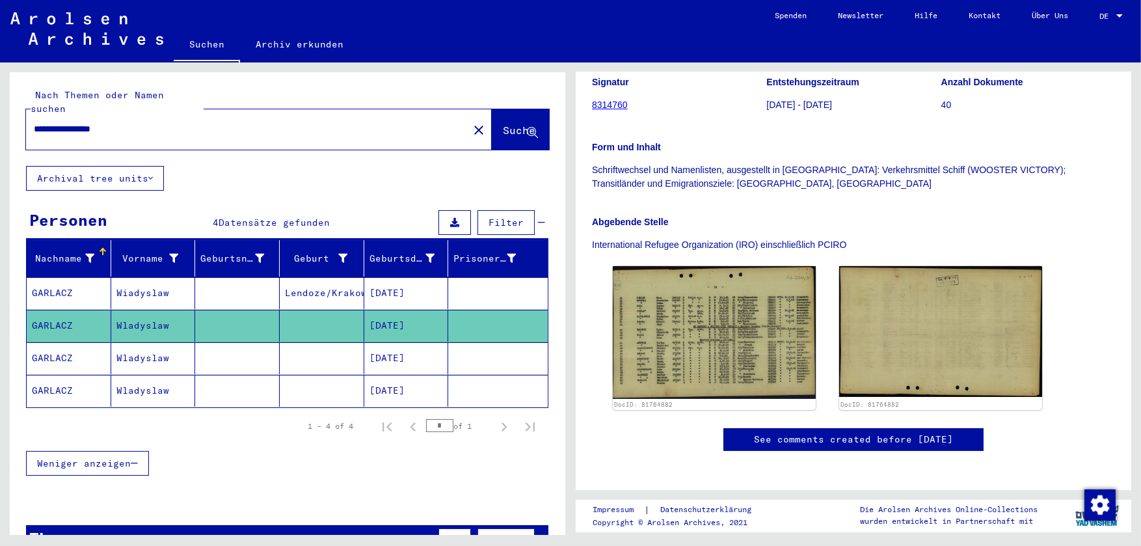  What do you see at coordinates (215, 222) in the screenshot?
I see `span: 4` at bounding box center [215, 222].